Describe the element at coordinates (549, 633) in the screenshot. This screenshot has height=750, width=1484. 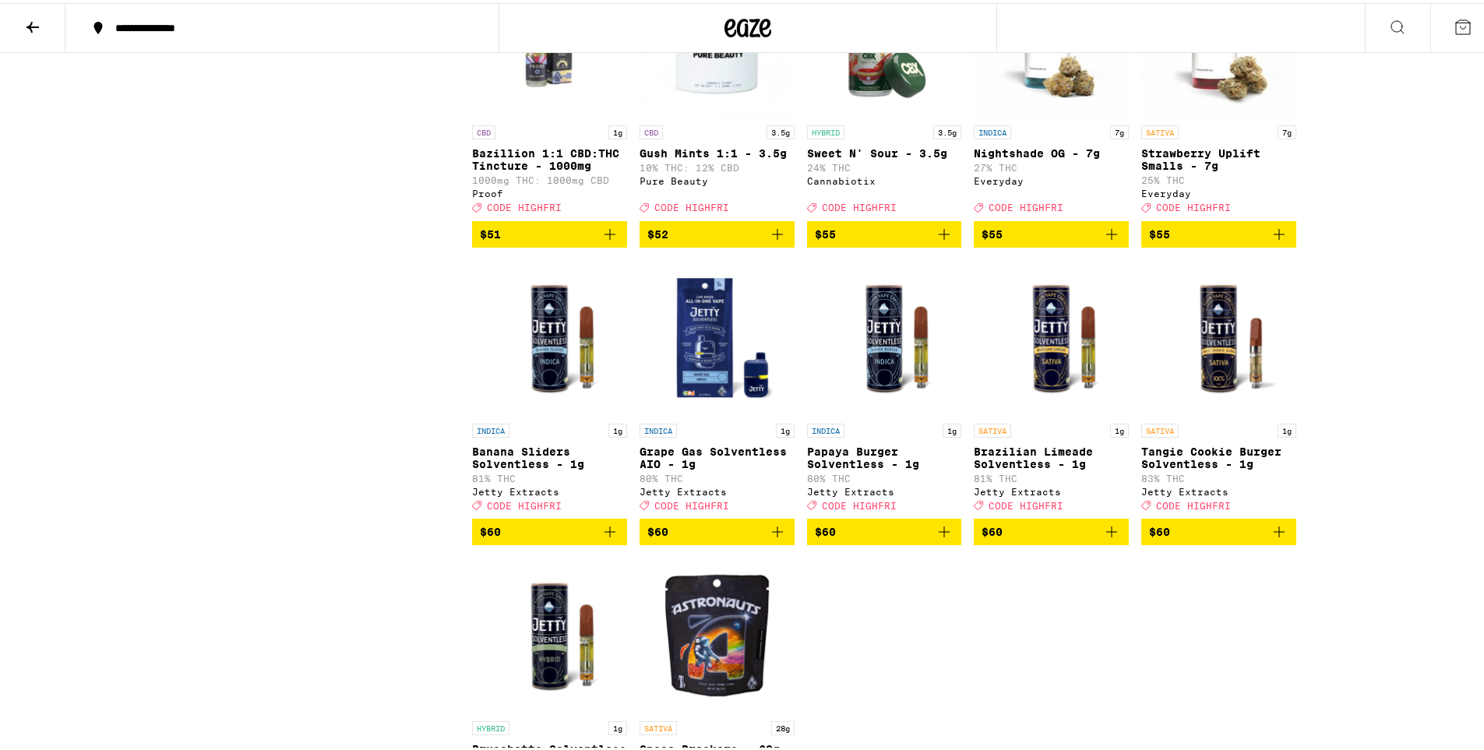
I see `img: Jetty Extracts - Bruschetta Solventless - 1g` at that location.